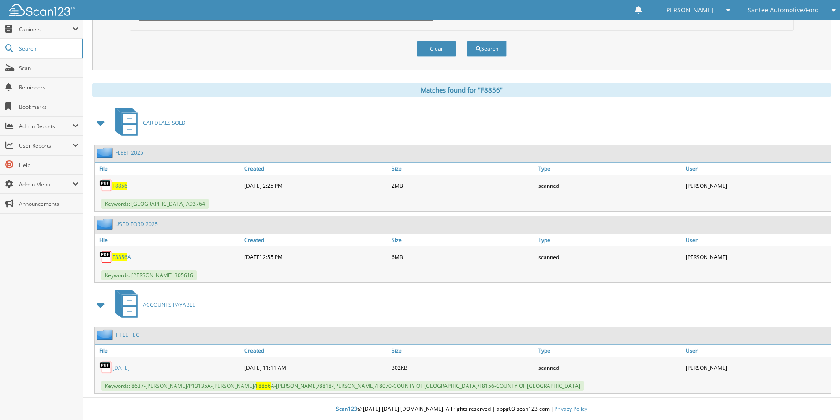 The image size is (840, 420). What do you see at coordinates (129, 153) in the screenshot?
I see `a: FLEET 2025` at bounding box center [129, 153].